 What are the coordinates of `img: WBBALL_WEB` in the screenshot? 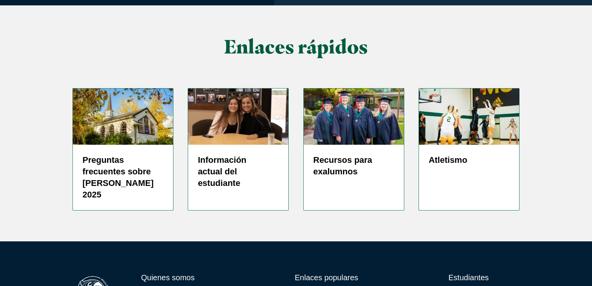 It's located at (469, 117).